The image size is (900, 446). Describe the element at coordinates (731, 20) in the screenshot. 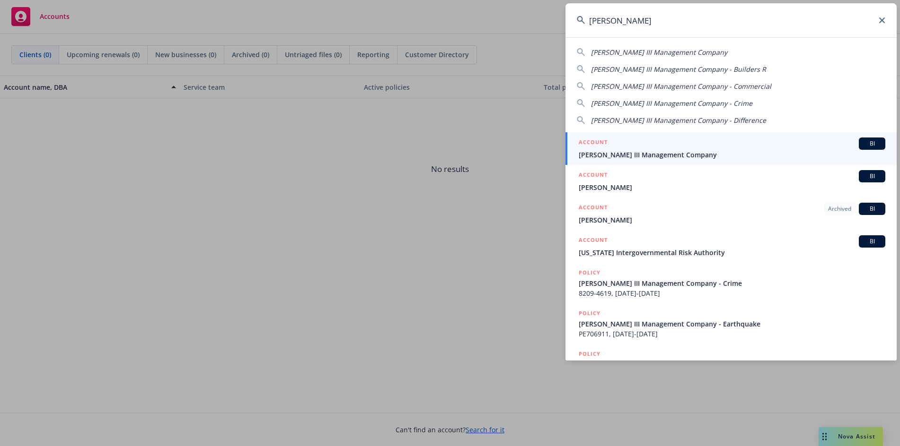

I see `input: Search...` at that location.